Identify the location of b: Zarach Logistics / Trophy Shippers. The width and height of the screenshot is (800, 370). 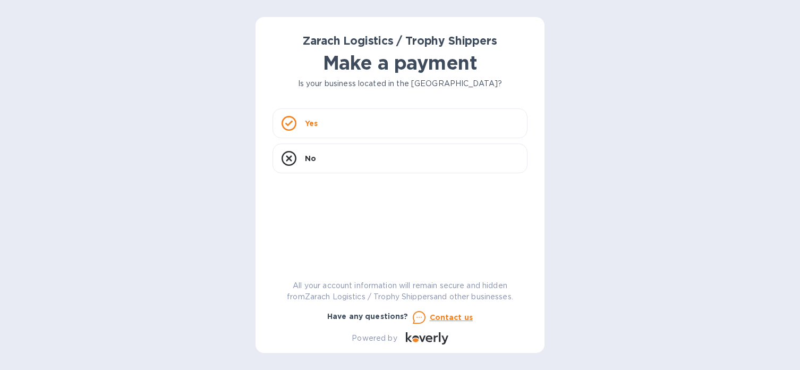
(400, 40).